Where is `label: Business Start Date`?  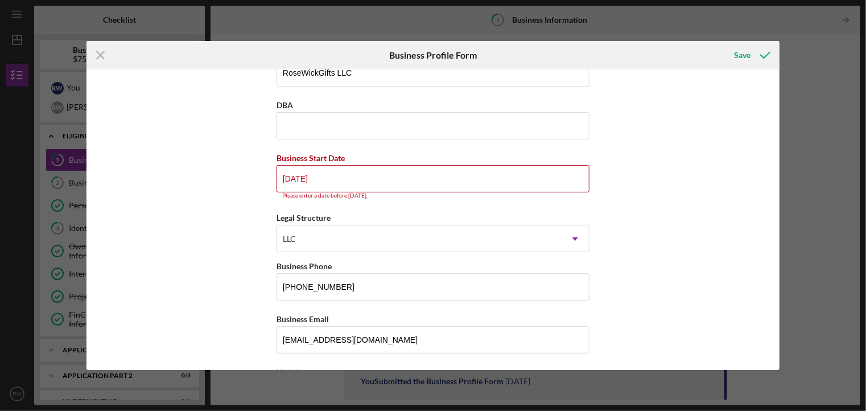 label: Business Start Date is located at coordinates (311, 158).